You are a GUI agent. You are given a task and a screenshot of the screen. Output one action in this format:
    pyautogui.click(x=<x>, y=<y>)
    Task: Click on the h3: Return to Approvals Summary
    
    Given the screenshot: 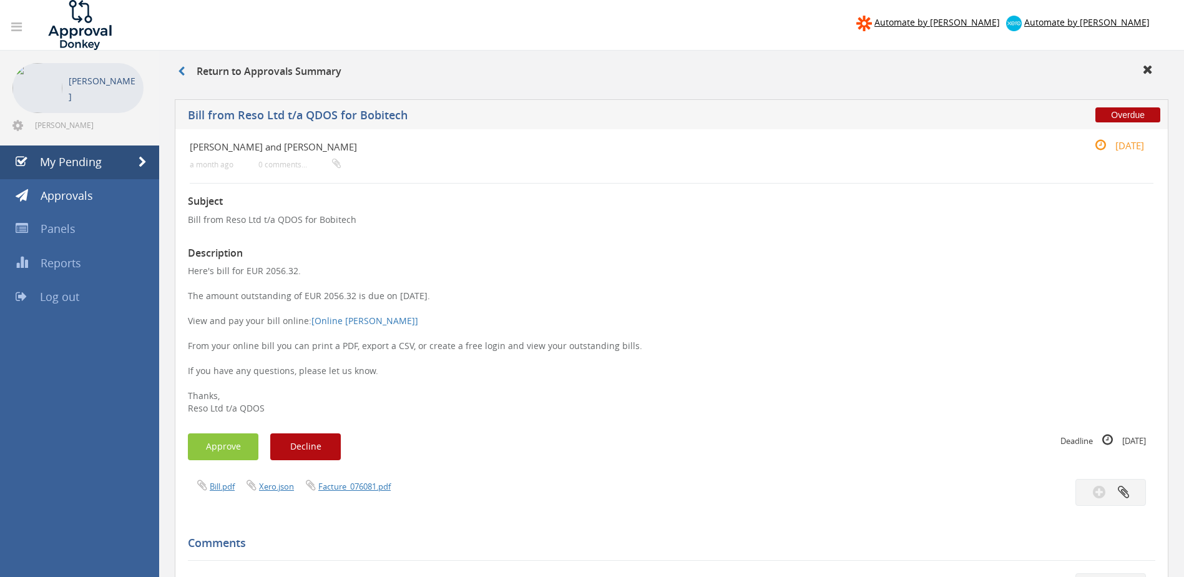 What is the action you would take?
    pyautogui.click(x=260, y=72)
    